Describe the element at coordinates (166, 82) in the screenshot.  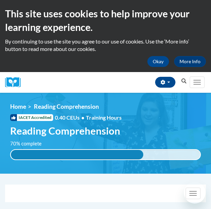
I see `button: Account Settings` at that location.